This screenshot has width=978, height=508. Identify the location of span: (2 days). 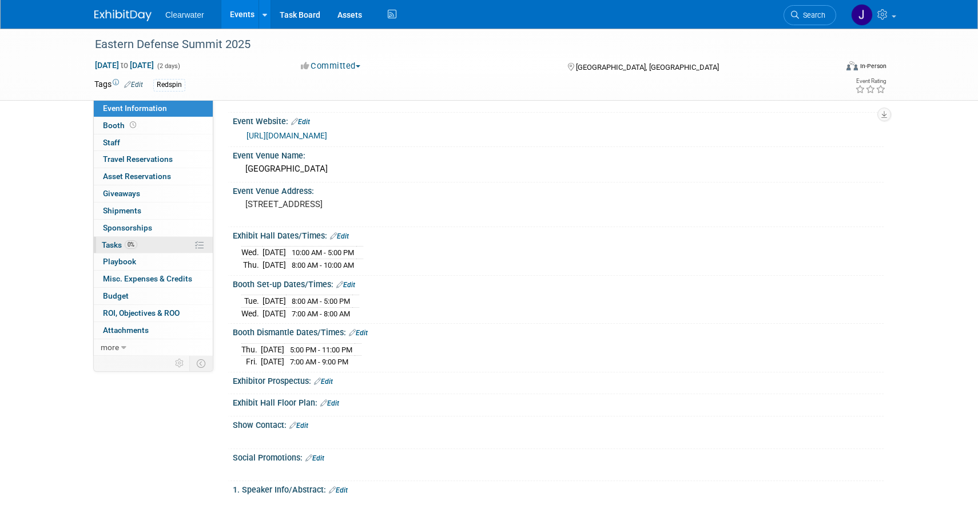
(168, 66).